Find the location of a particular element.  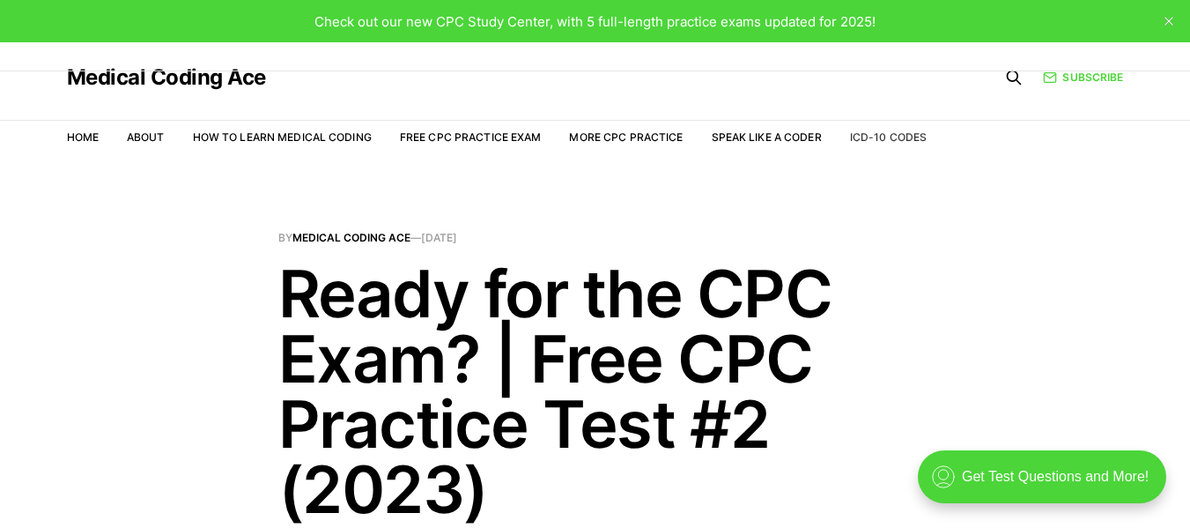

a: More CPC Practice is located at coordinates (625, 137).